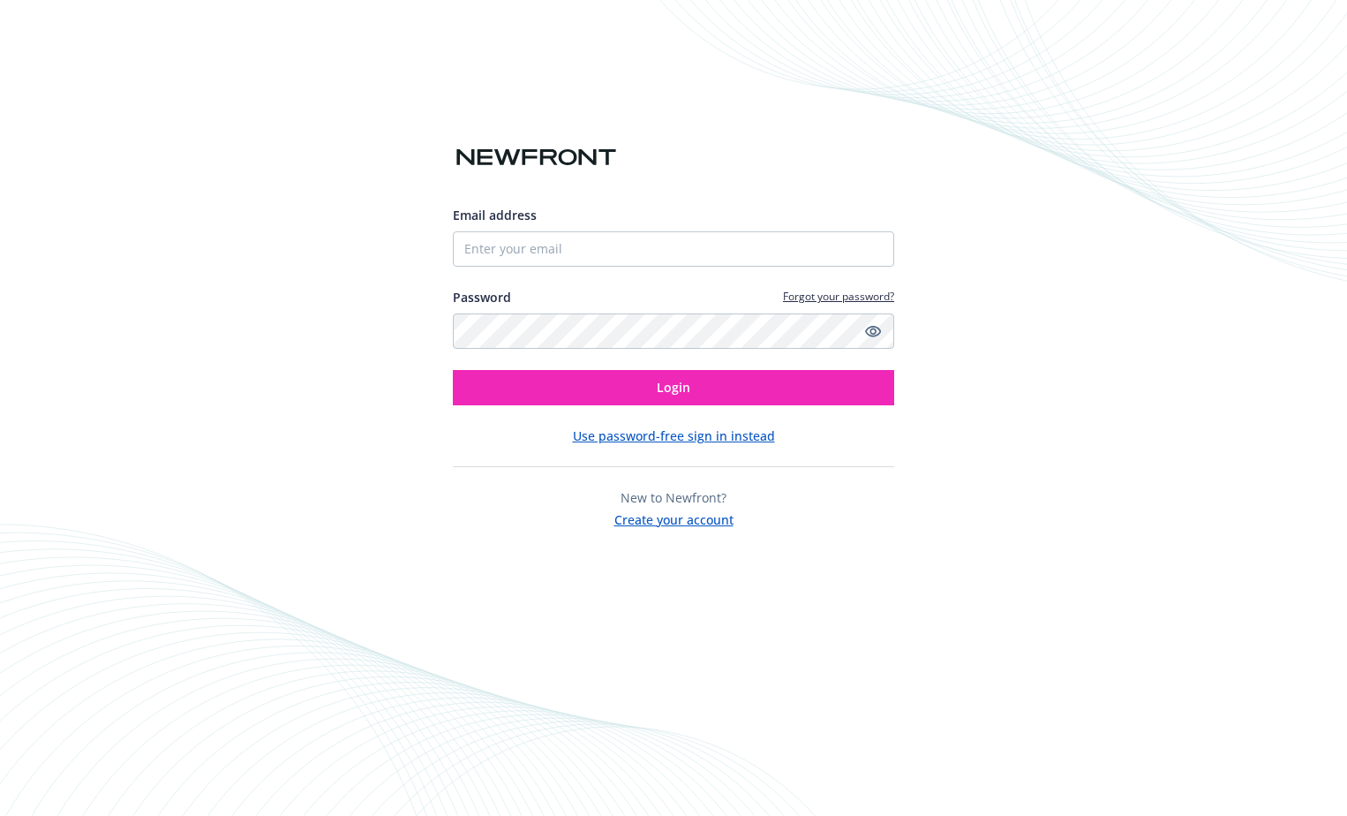 This screenshot has width=1347, height=816. I want to click on button: Login, so click(674, 388).